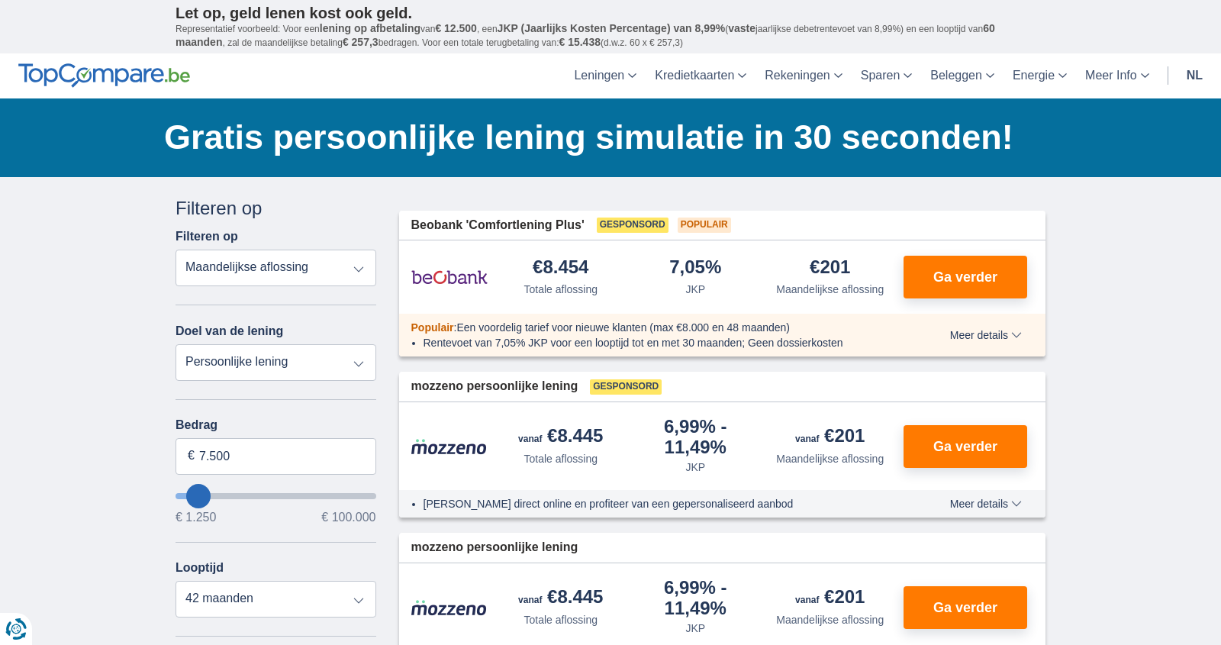 The width and height of the screenshot is (1221, 645). What do you see at coordinates (360, 42) in the screenshot?
I see `span: € 257,3` at bounding box center [360, 42].